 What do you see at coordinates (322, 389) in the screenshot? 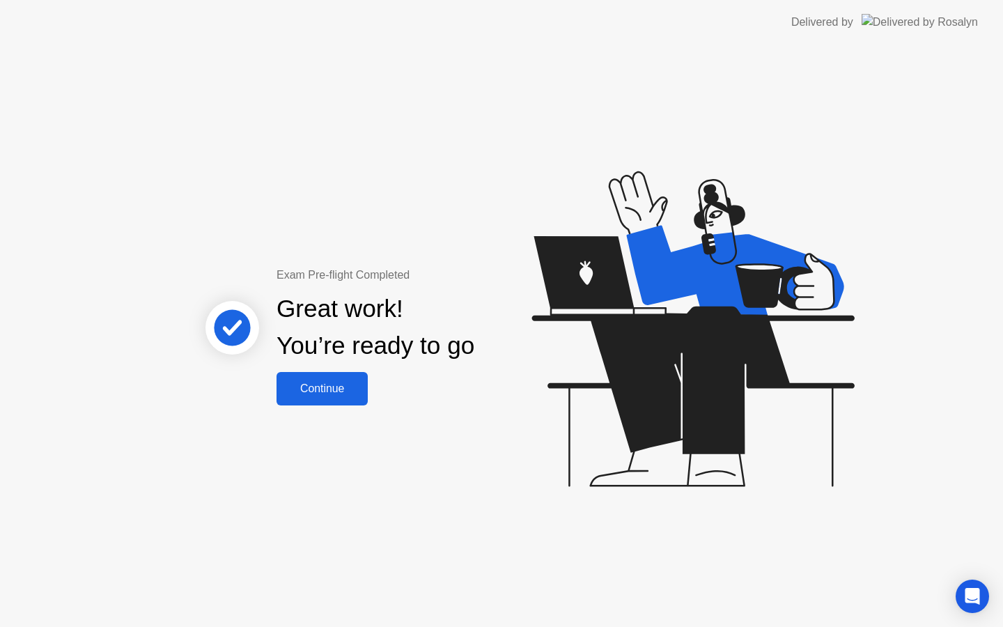
I see `button: Continue` at bounding box center [322, 389].